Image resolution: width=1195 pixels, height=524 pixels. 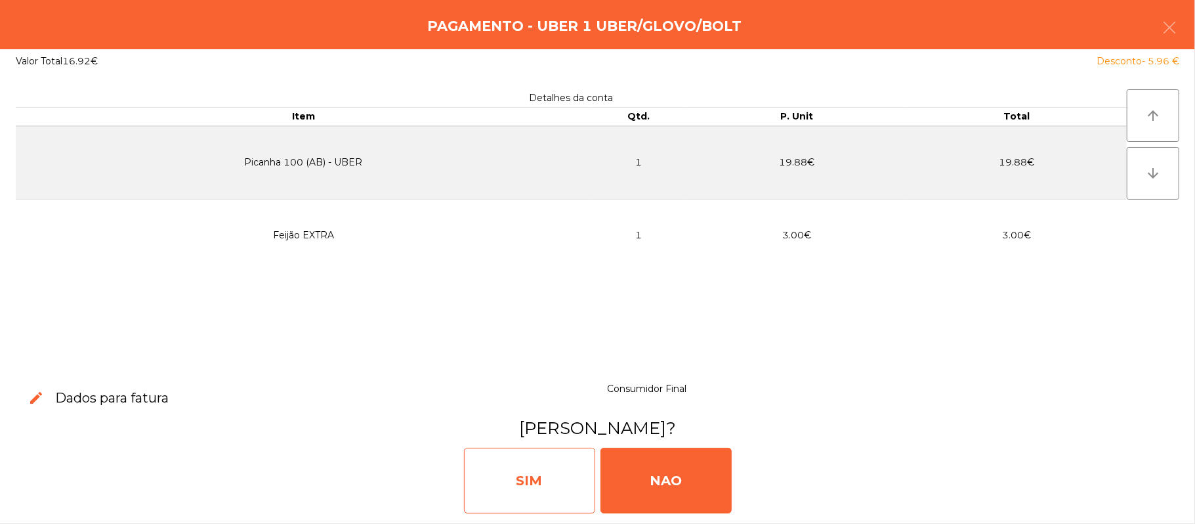 What do you see at coordinates (572, 98) in the screenshot?
I see `span: Detalhes da conta` at bounding box center [572, 98].